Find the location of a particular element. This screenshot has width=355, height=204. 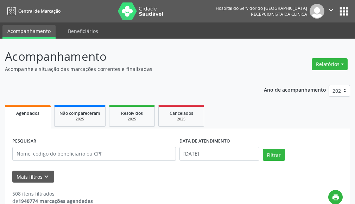

label: DATA DE ATENDIMENTO is located at coordinates (205, 141).